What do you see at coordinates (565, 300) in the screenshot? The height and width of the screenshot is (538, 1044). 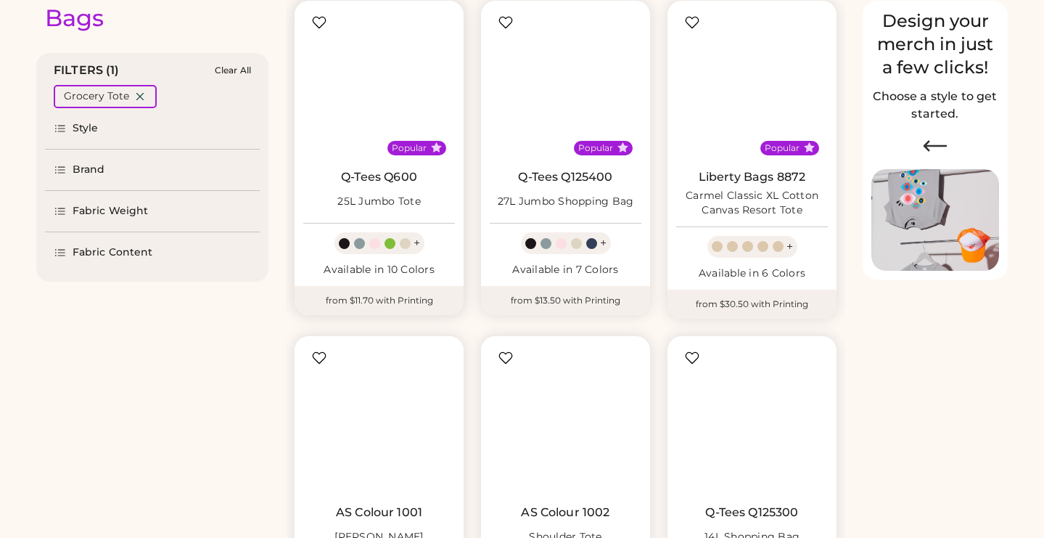 I see `div: from $13.50 with Printing` at bounding box center [565, 300].